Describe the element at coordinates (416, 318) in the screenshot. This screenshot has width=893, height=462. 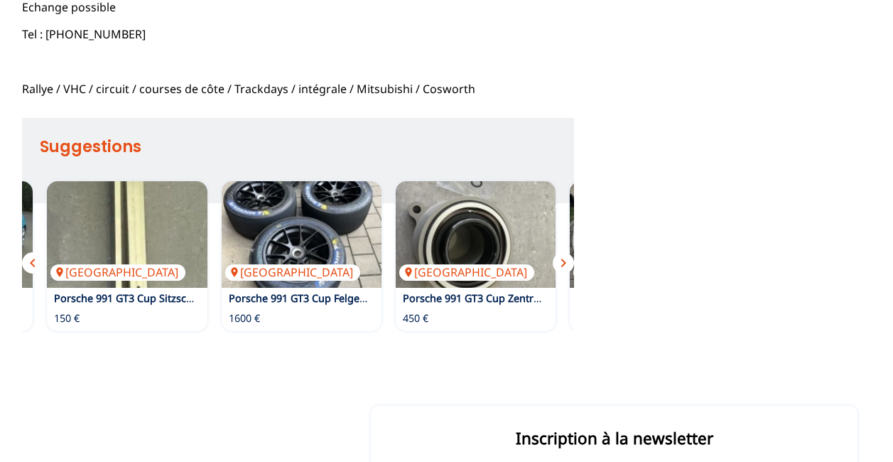
I see `p: 450 €` at that location.